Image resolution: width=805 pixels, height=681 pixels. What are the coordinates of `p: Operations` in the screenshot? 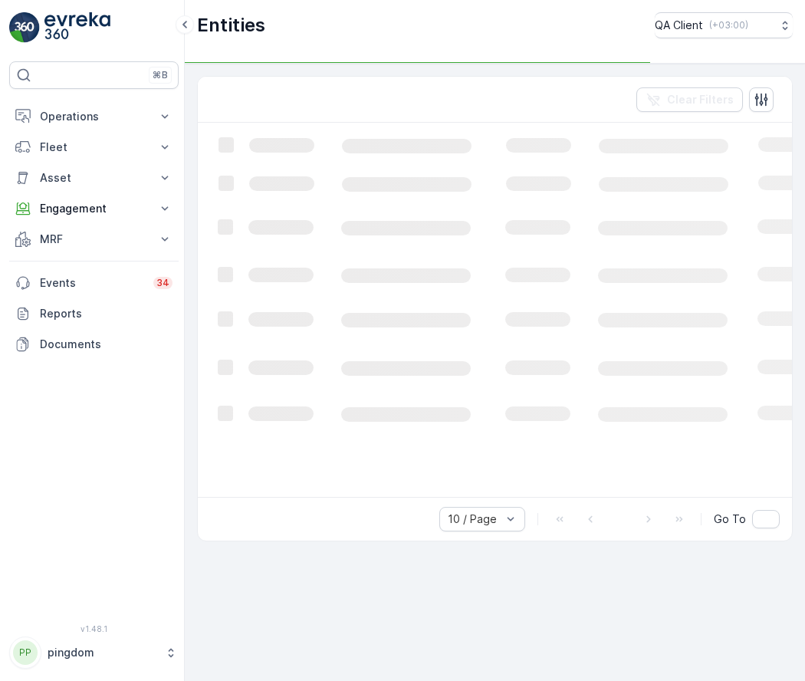 It's located at (94, 117).